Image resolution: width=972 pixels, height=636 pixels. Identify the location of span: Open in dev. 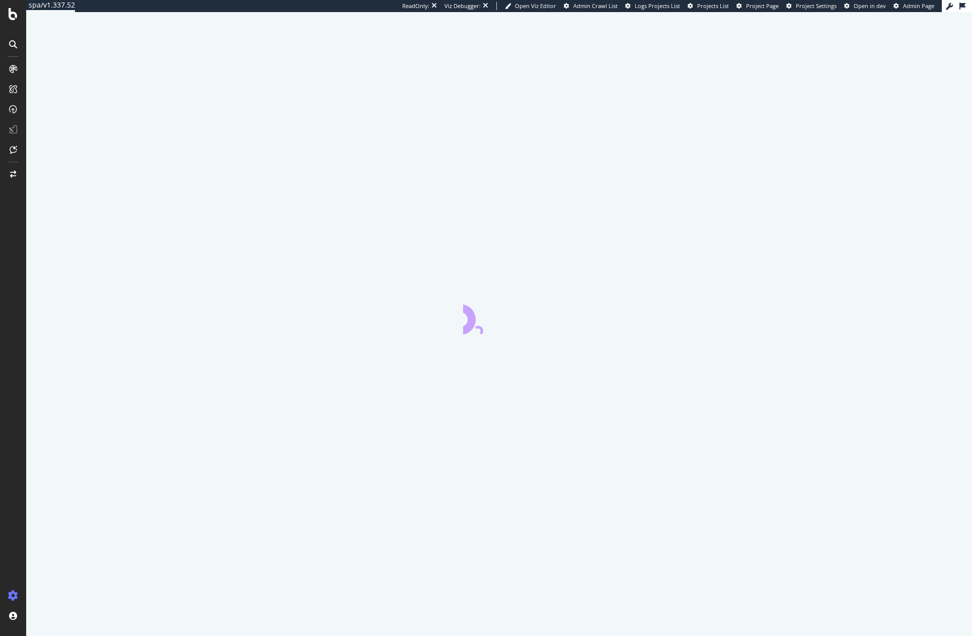
(870, 6).